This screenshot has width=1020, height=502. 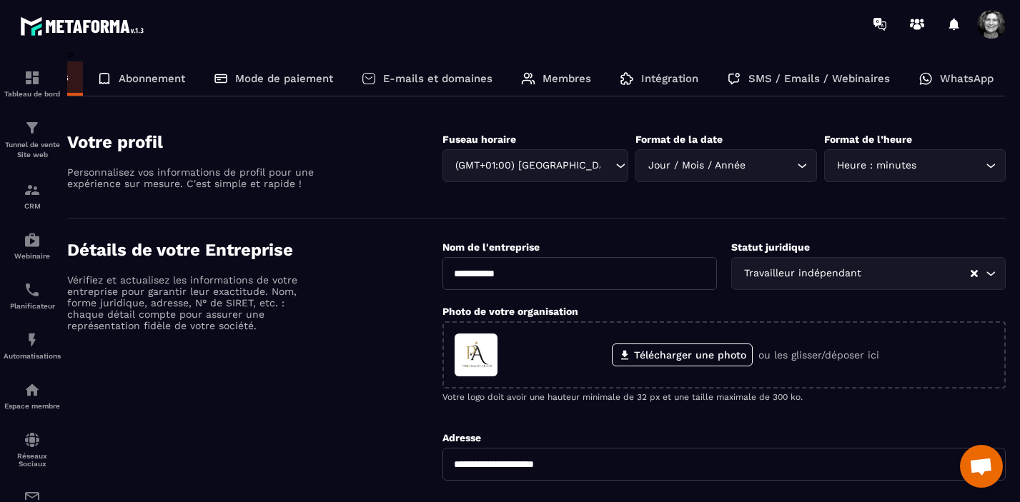 I want to click on p: Personnalisez vos informations de profil pour une expérience sur mesure. C'est simple et rapide !, so click(x=192, y=178).